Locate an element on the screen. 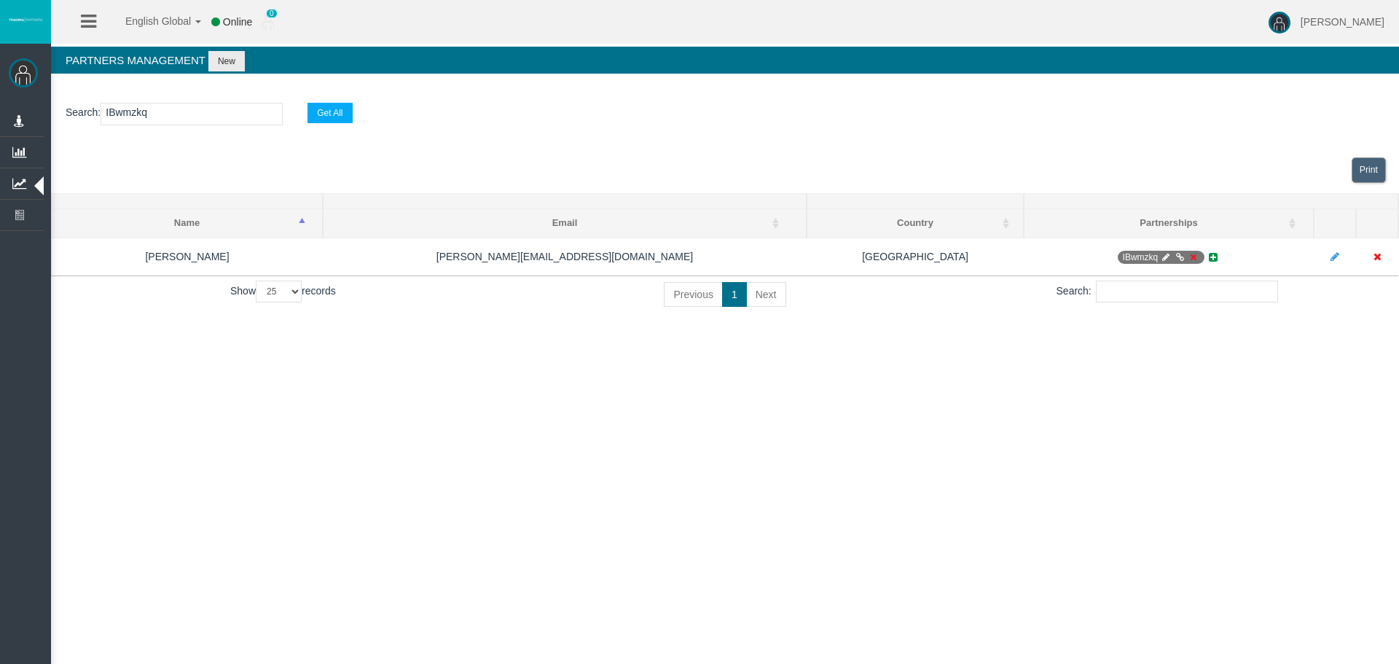  th: Email: activate to sort column ascending is located at coordinates (565, 224).